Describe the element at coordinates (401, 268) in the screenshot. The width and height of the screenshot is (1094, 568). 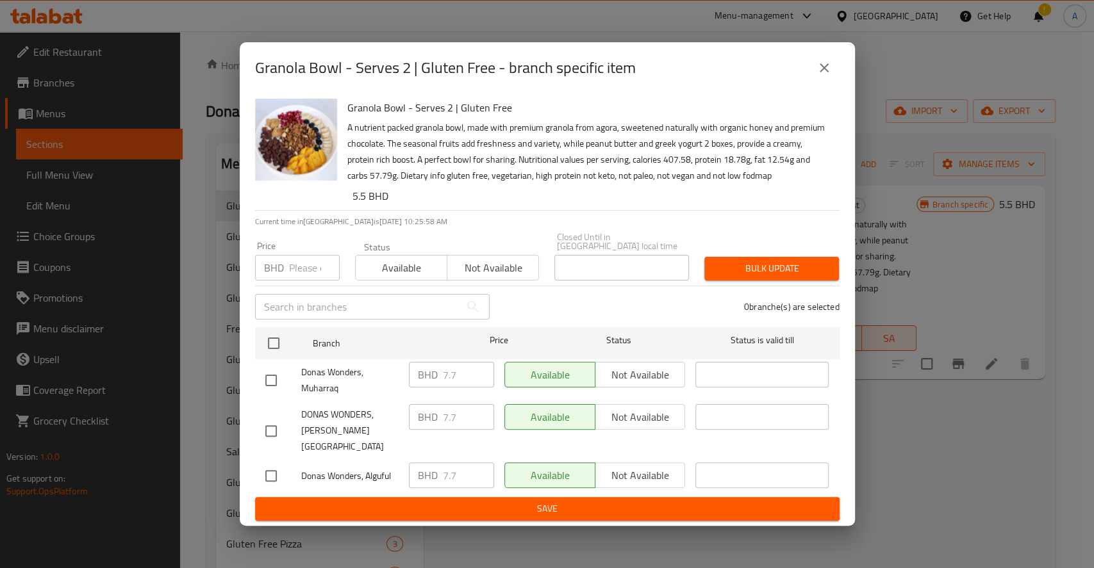
I see `span: Available` at that location.